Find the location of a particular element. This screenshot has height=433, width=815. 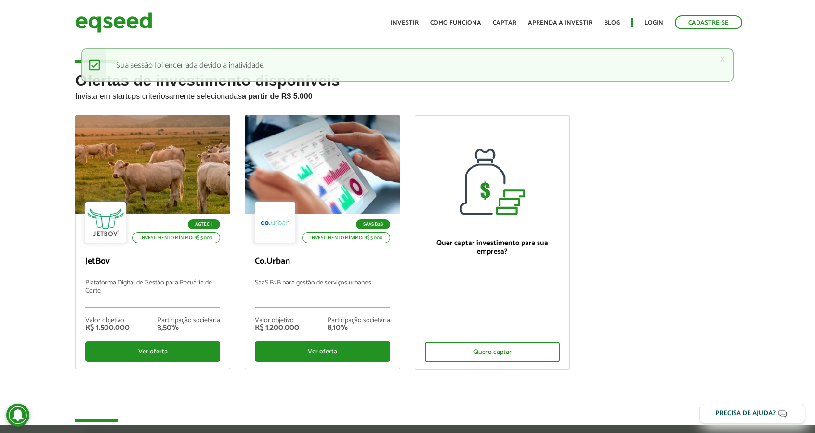

p: Invista em startups criteriosamente selecionadas is located at coordinates (408, 95).